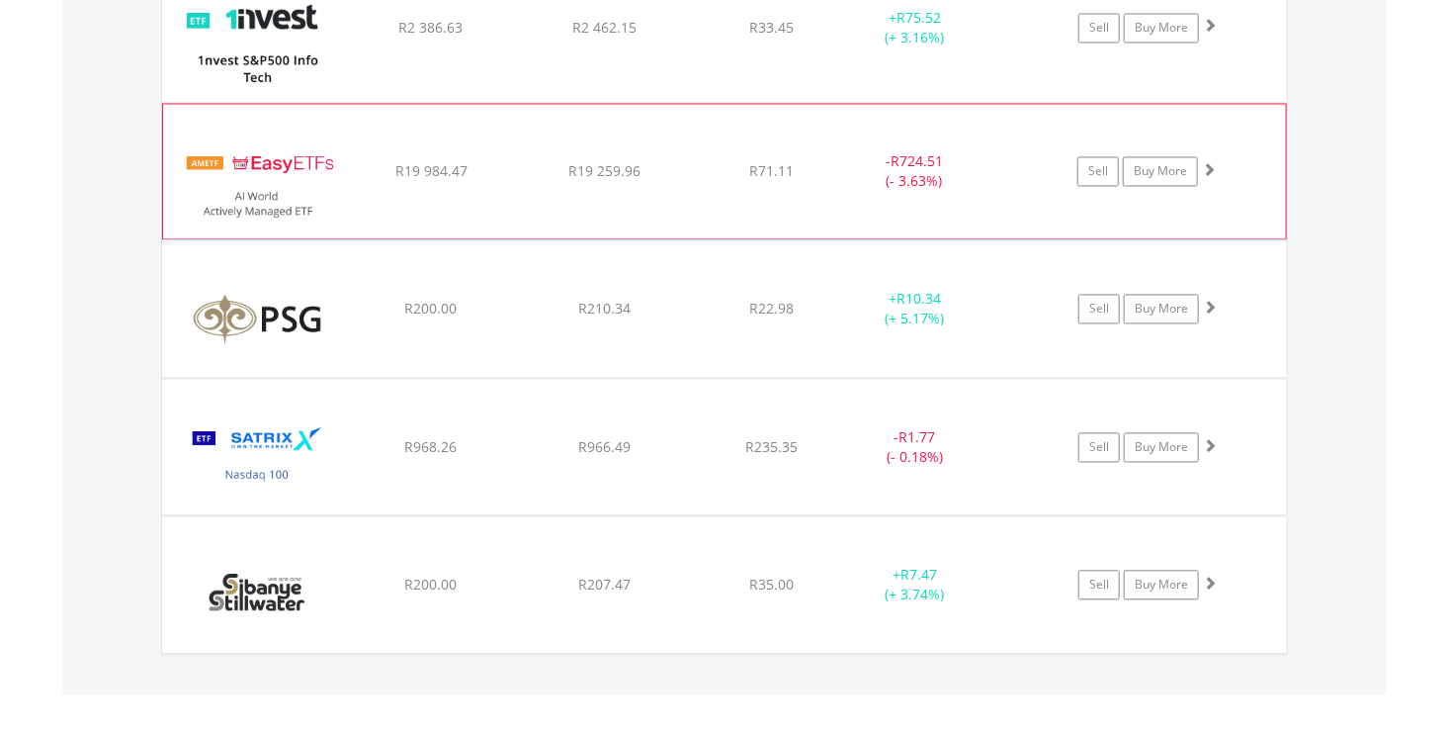  Describe the element at coordinates (604, 308) in the screenshot. I see `span: R210.34` at that location.